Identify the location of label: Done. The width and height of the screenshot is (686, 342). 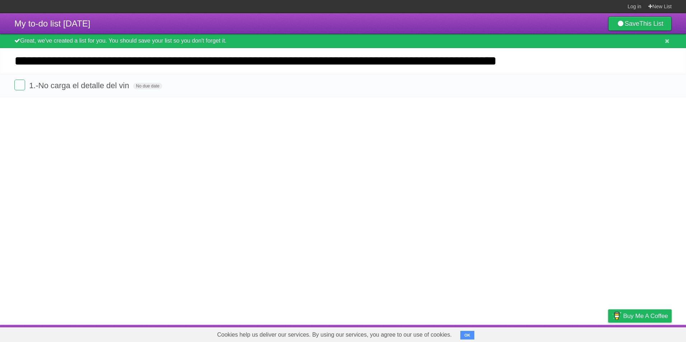
(20, 85).